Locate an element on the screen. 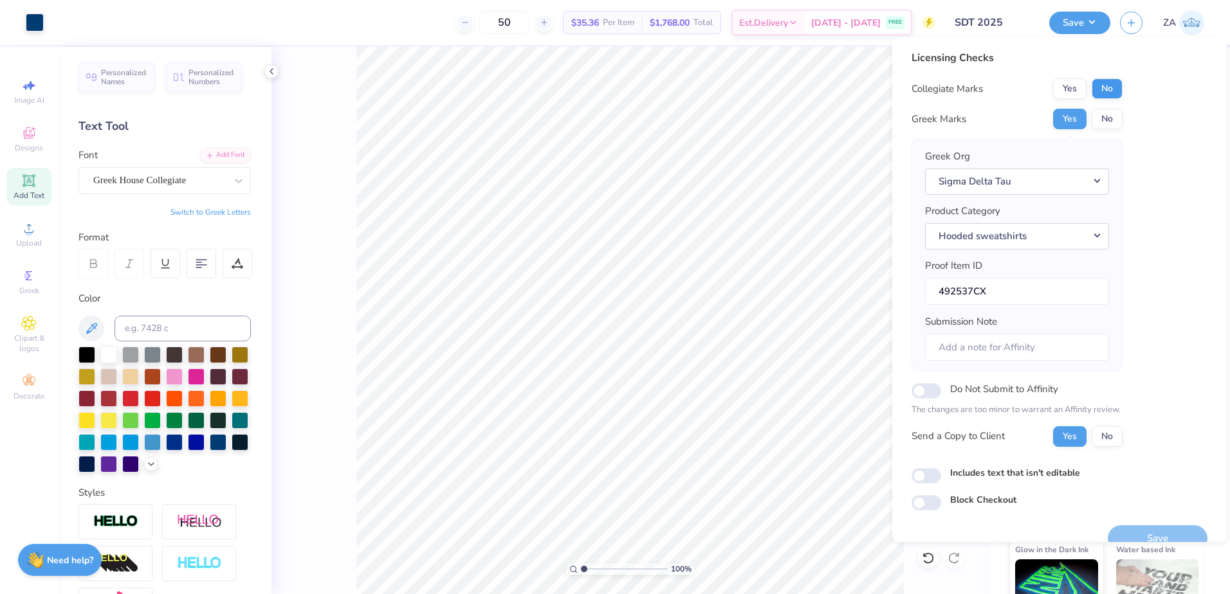 The image size is (1230, 594). span: Glow in the Dark Ink is located at coordinates (1052, 549).